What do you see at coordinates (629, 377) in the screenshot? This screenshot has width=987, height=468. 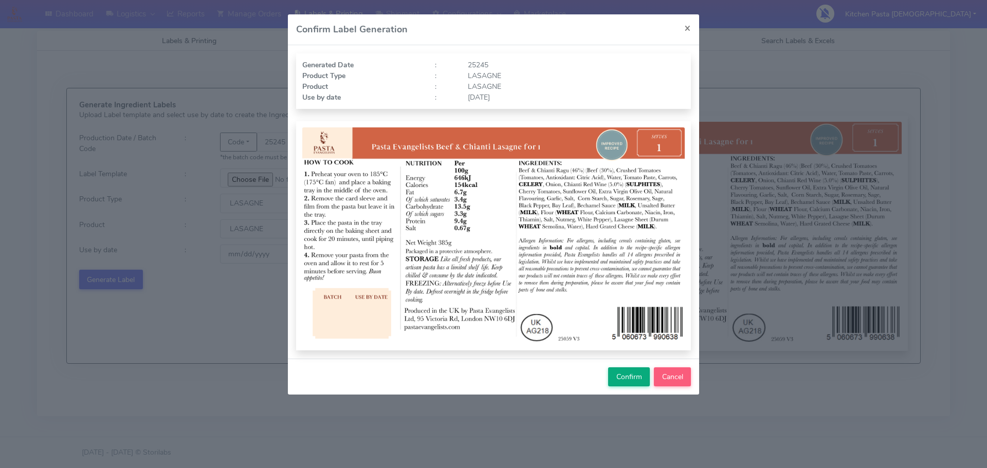 I see `span: Confirm` at bounding box center [629, 377].